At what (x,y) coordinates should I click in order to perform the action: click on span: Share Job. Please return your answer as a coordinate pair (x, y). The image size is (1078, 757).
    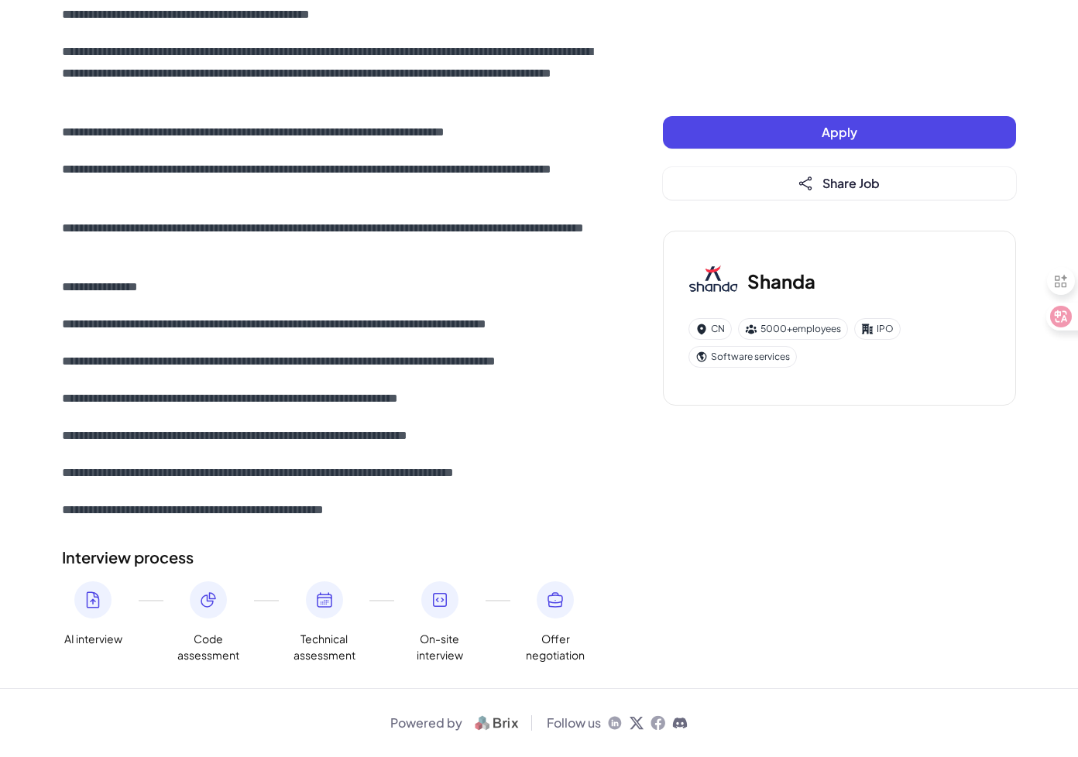
    Looking at the image, I should click on (851, 183).